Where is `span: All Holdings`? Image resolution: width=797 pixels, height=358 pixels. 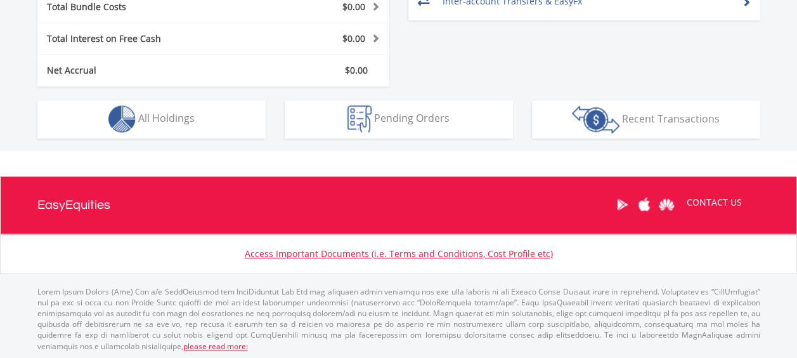
span: All Holdings is located at coordinates (166, 118).